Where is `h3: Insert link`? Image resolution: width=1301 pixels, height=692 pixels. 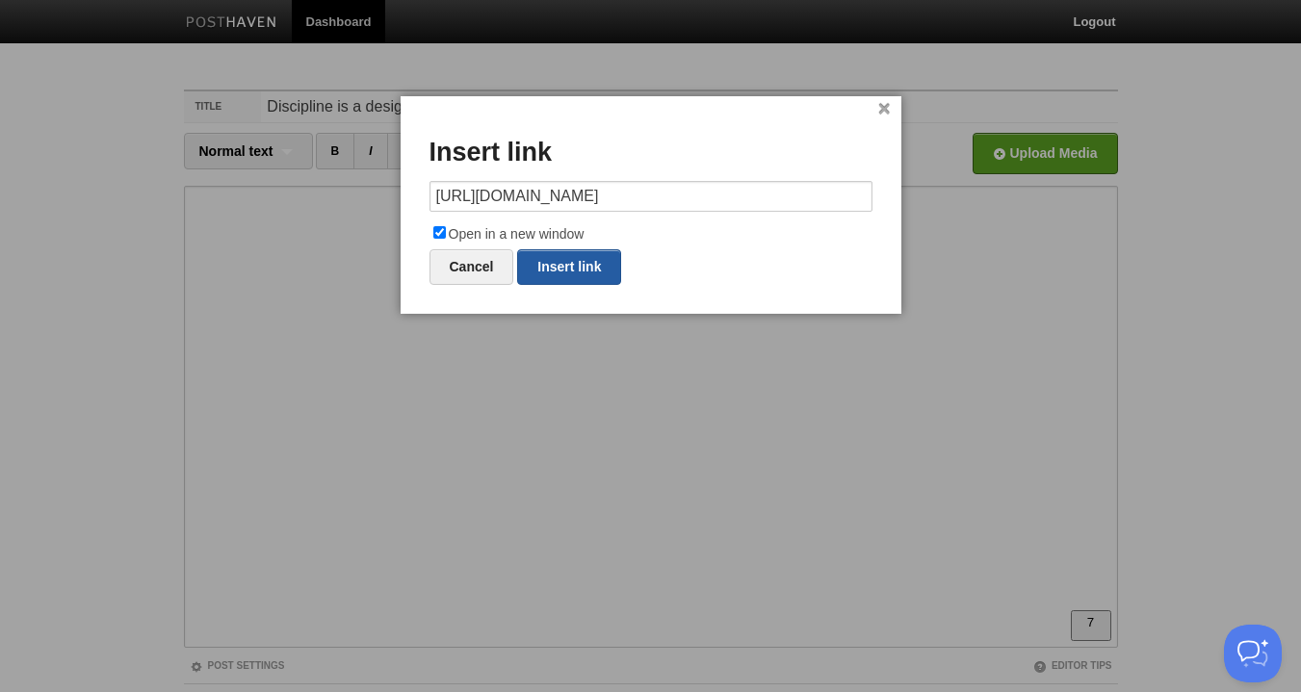
h3: Insert link is located at coordinates (651, 153).